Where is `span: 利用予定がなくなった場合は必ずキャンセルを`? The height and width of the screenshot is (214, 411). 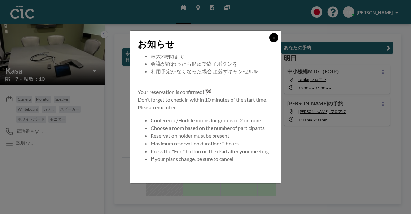 span: 利用予定がなくなった場合は必ずキャンセルを is located at coordinates (205, 71).